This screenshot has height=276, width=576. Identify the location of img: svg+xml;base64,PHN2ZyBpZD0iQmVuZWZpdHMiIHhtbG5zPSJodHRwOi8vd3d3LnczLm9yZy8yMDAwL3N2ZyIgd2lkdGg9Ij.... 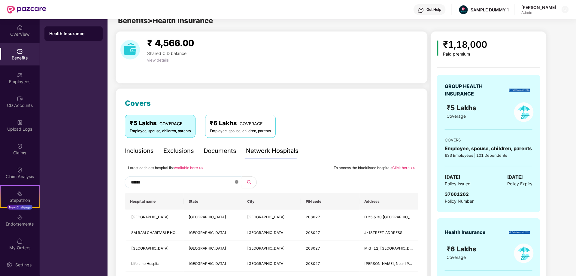
(20, 51).